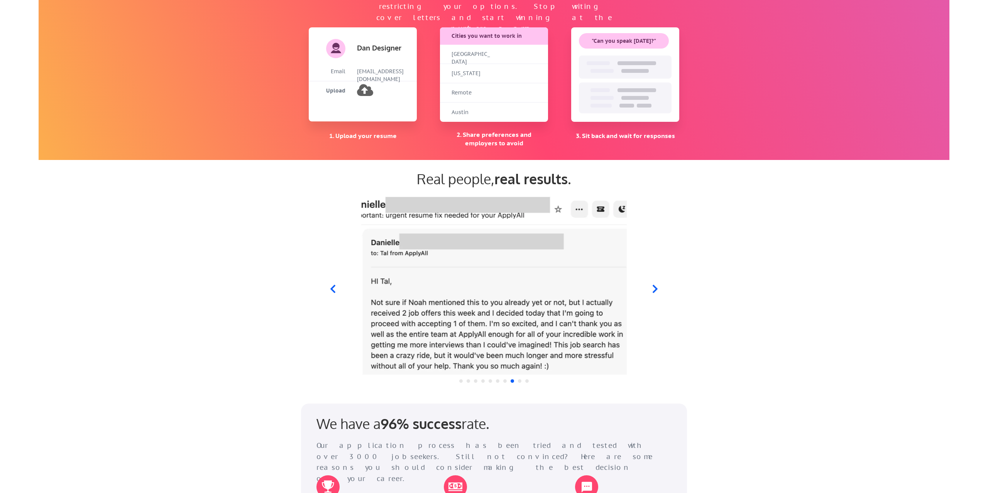  What do you see at coordinates (488, 463) in the screenshot?
I see `div: Our application process has been tried and tested with over 3000 jobseekers. Still not convinced?...` at bounding box center [488, 463].